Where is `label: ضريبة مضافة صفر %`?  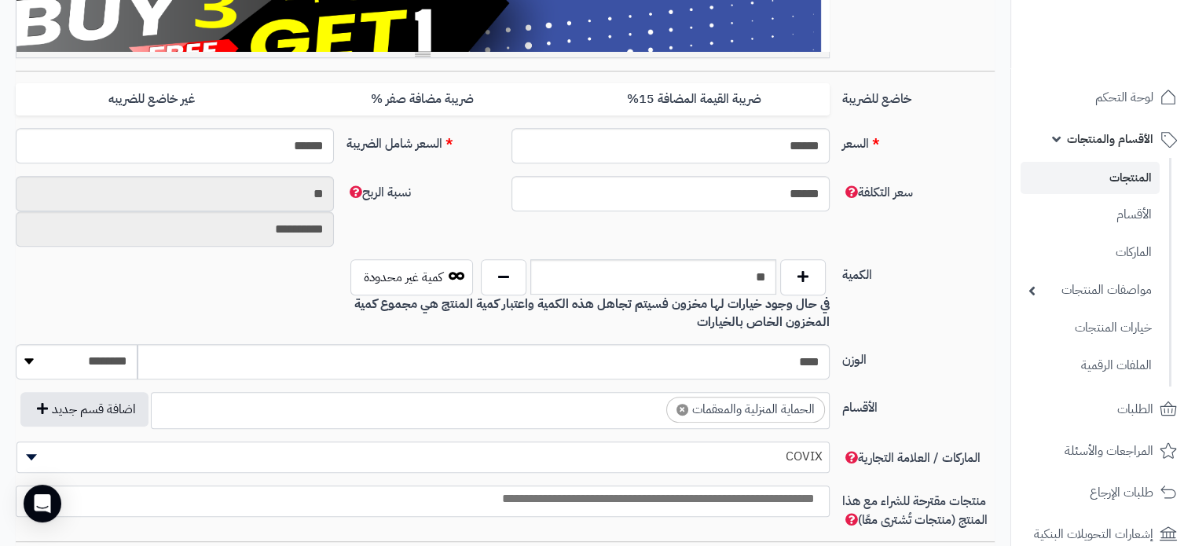 label: ضريبة مضافة صفر % is located at coordinates (422, 99).